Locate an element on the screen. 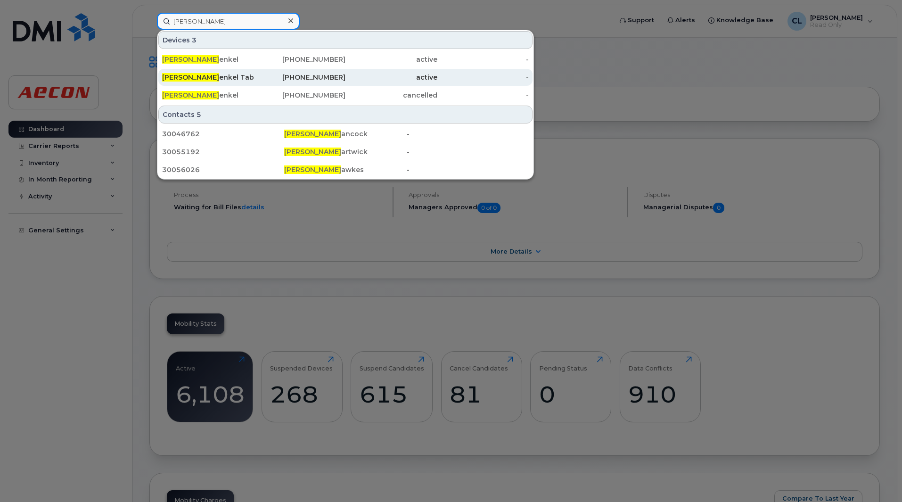 Image resolution: width=902 pixels, height=502 pixels. div: 30055192 is located at coordinates (223, 152).